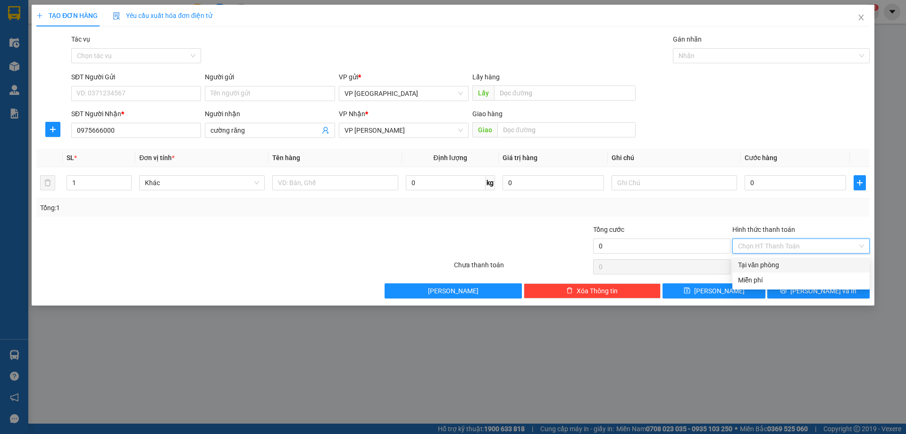 This screenshot has width=906, height=434. Describe the element at coordinates (488, 114) in the screenshot. I see `span: Giao hàng` at that location.